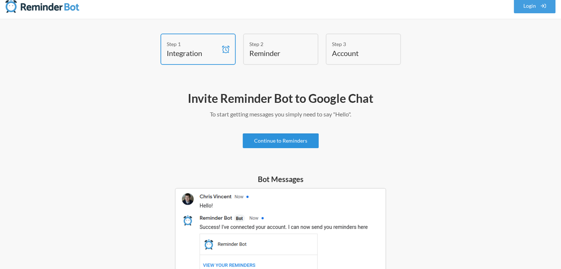 The height and width of the screenshot is (269, 561). I want to click on h4: Account, so click(358, 53).